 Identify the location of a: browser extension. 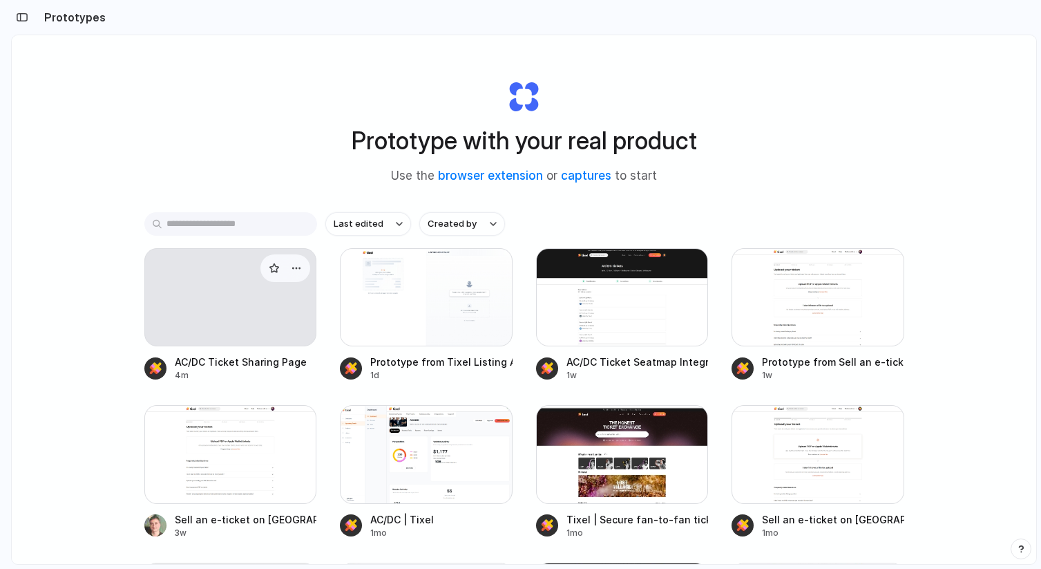
(491, 176).